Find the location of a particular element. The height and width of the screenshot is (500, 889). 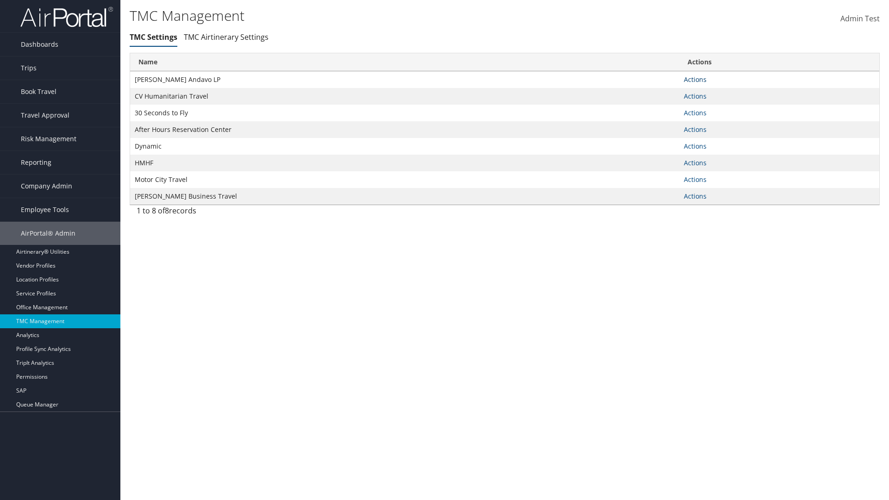

td: 30 Seconds to Fly is located at coordinates (405, 113).